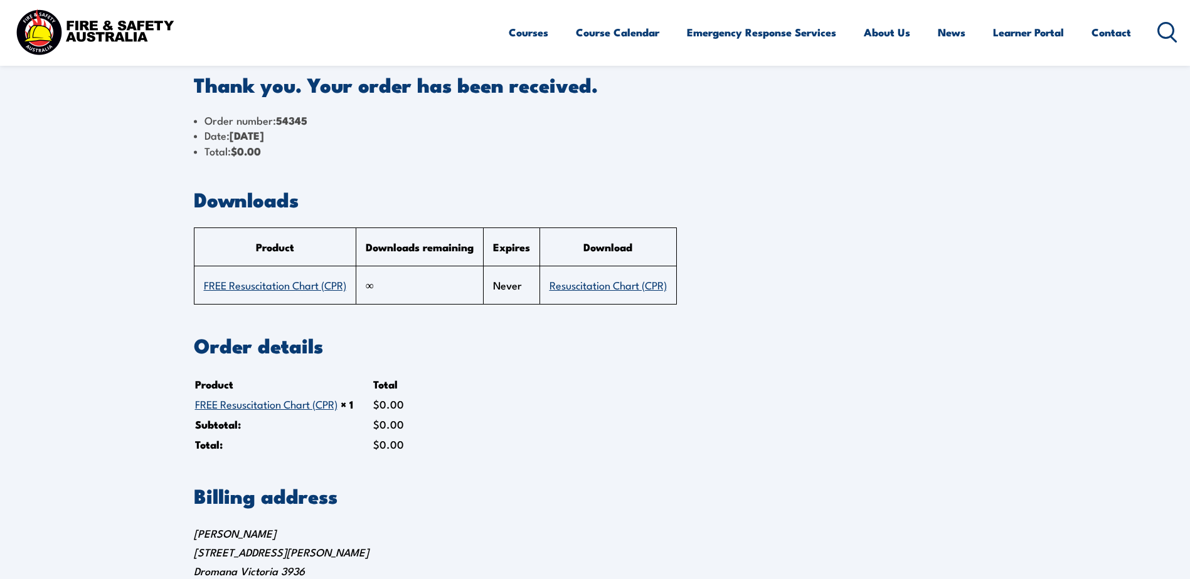  What do you see at coordinates (887, 32) in the screenshot?
I see `a: About Us` at bounding box center [887, 32].